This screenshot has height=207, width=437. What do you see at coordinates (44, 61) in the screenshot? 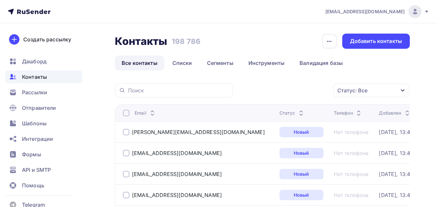
I see `a: Дашборд` at bounding box center [44, 61].